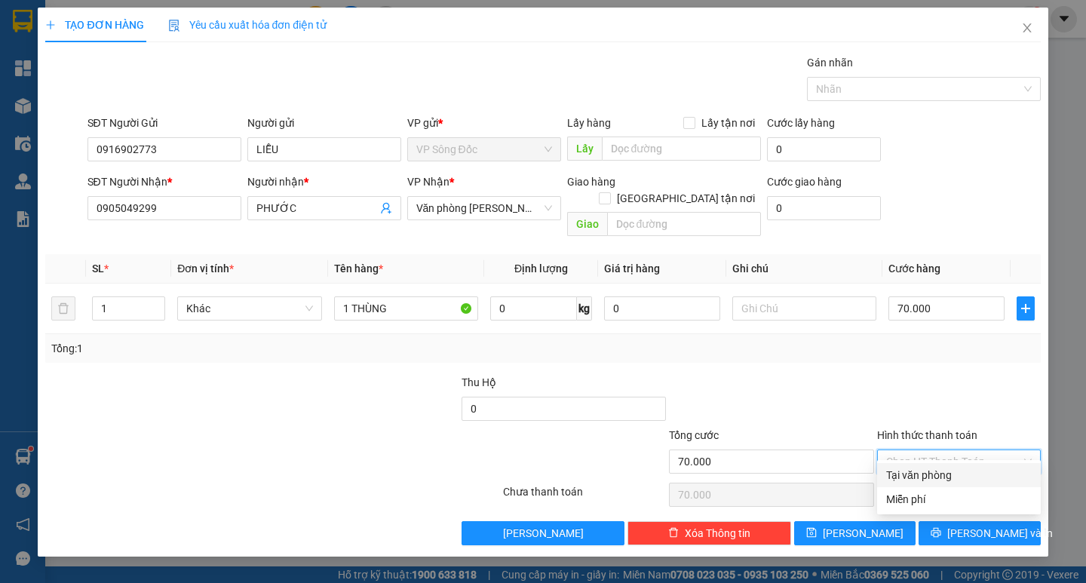  Describe the element at coordinates (589, 123) in the screenshot. I see `span: Lấy hàng` at that location.